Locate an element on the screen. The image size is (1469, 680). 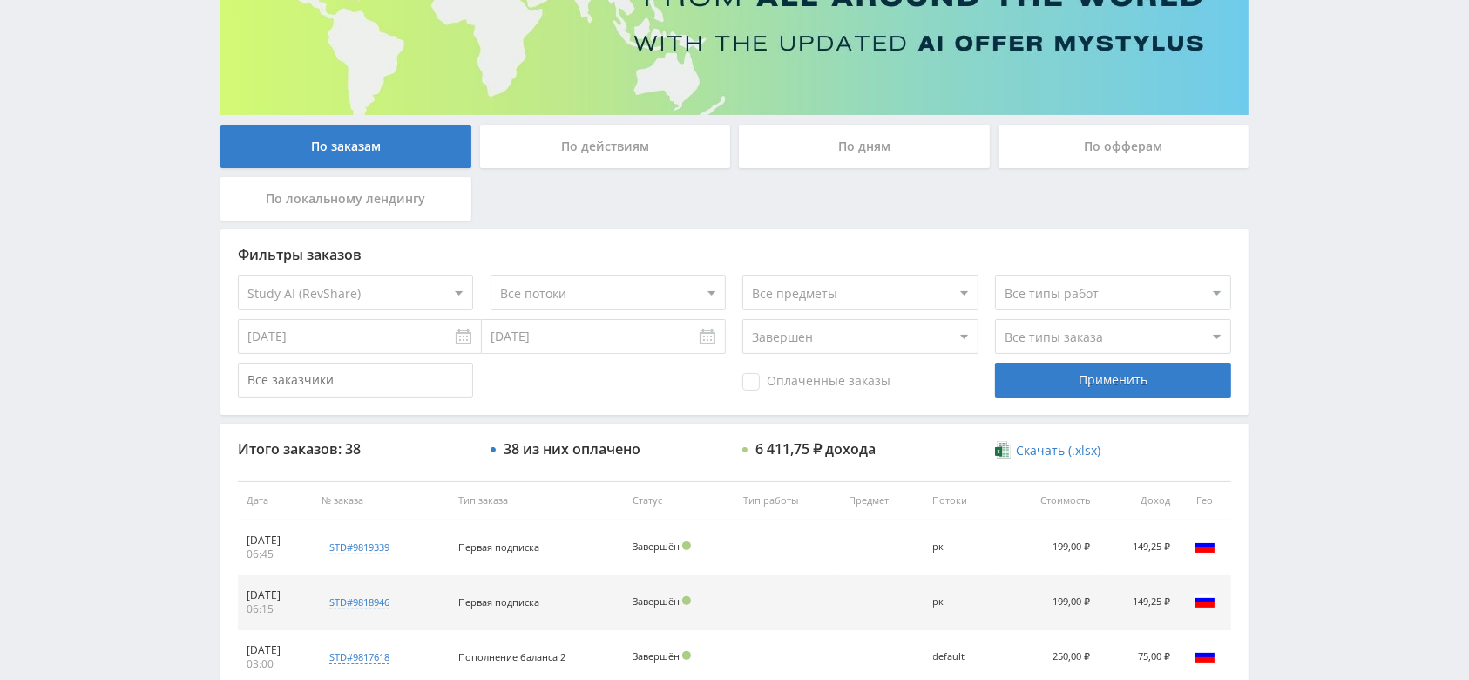
div: 06:45 is located at coordinates (275, 554).